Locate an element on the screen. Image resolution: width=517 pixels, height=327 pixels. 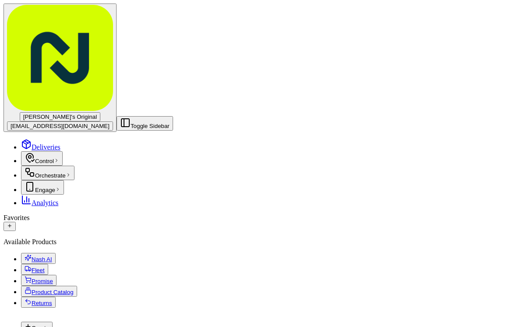
button: Control is located at coordinates (42, 158).